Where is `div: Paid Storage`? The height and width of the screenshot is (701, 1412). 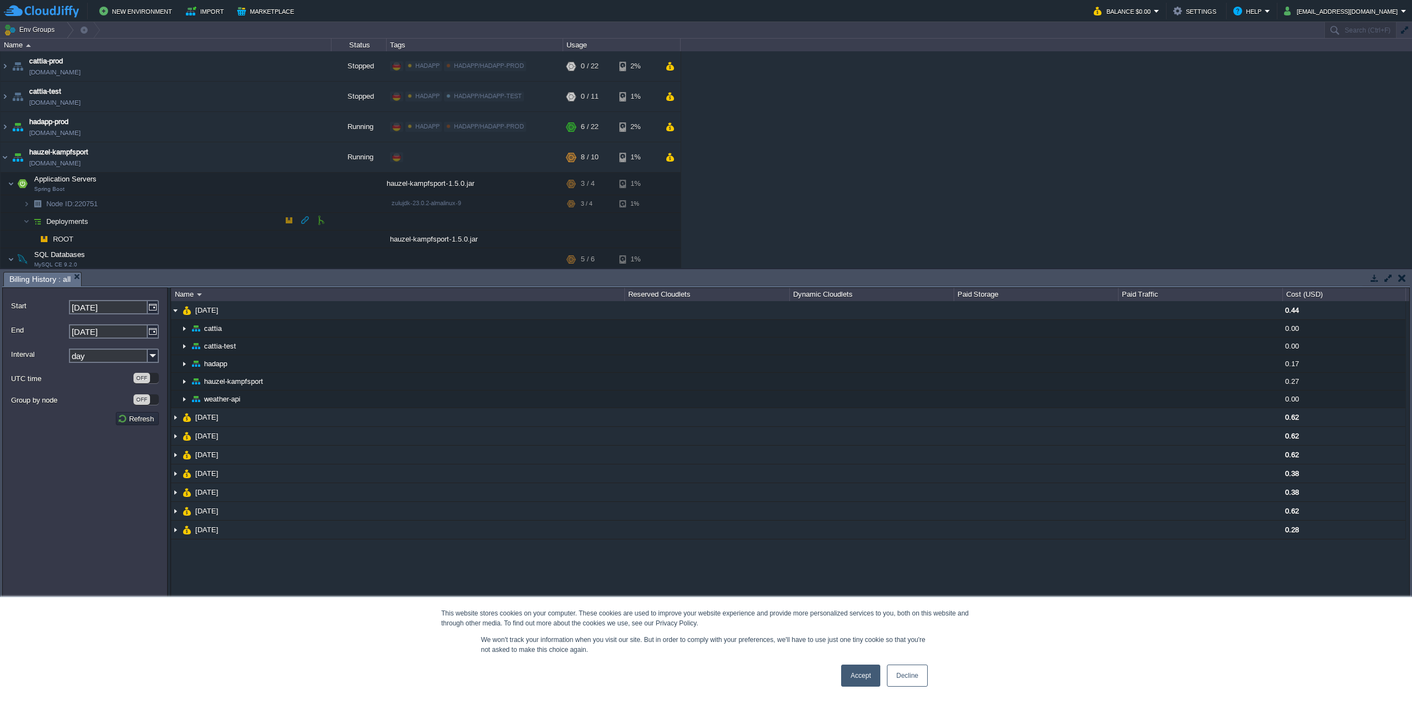 div: Paid Storage is located at coordinates (1036, 295).